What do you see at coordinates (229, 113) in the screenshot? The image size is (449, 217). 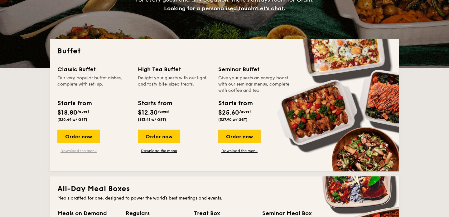 I see `span: $25.60` at bounding box center [229, 113].